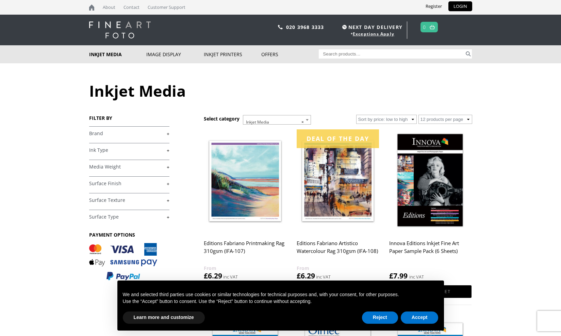 Image resolution: width=561 pixels, height=336 pixels. Describe the element at coordinates (416, 277) in the screenshot. I see `strong: inc VAT` at that location.